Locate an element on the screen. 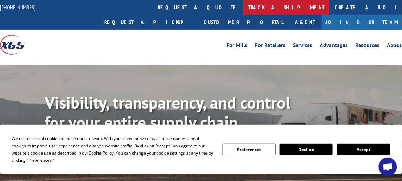 This screenshot has height=181, width=402. a: Customer Portal is located at coordinates (243, 22).